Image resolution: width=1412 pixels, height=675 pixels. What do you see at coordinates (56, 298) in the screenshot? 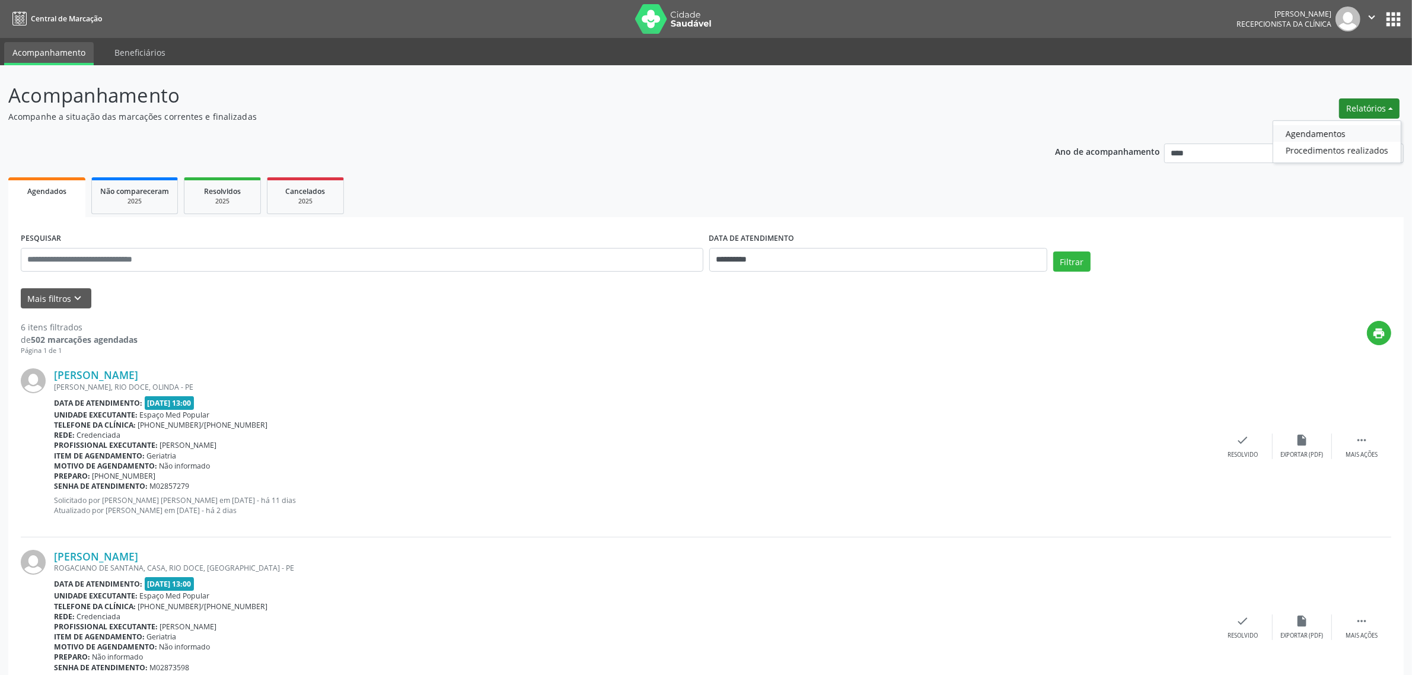
I see `button: Mais filtroskeyboard_arrow_down` at bounding box center [56, 298].